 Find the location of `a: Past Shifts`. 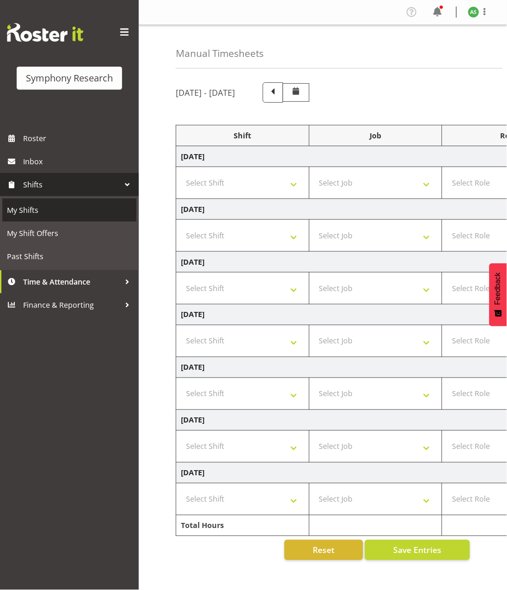

a: Past Shifts is located at coordinates (69, 256).